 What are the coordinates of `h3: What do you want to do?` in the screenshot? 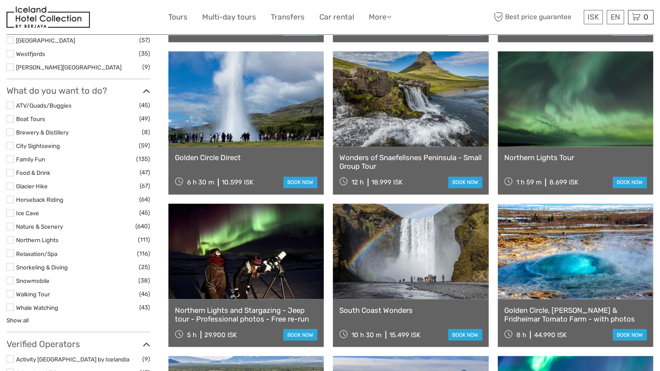 It's located at (78, 91).